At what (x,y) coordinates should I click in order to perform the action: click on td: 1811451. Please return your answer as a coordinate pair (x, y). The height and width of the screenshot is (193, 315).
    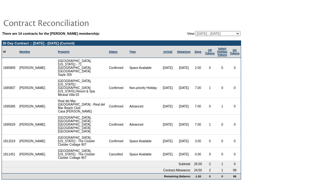
    Looking at the image, I should click on (10, 154).